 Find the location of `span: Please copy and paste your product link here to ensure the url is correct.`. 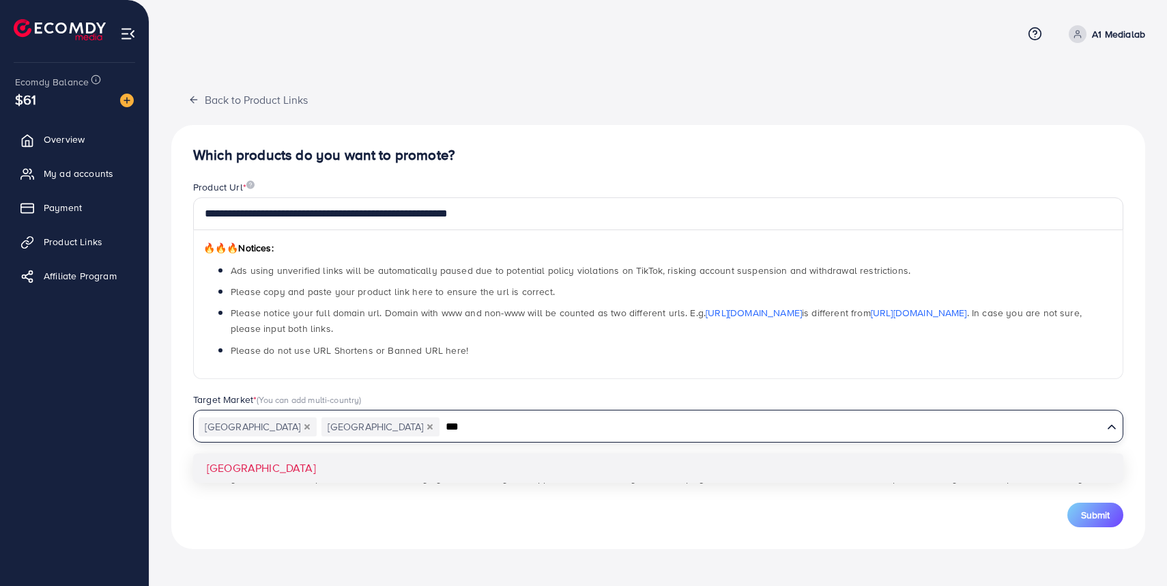

span: Please copy and paste your product link here to ensure the url is correct. is located at coordinates (393, 292).